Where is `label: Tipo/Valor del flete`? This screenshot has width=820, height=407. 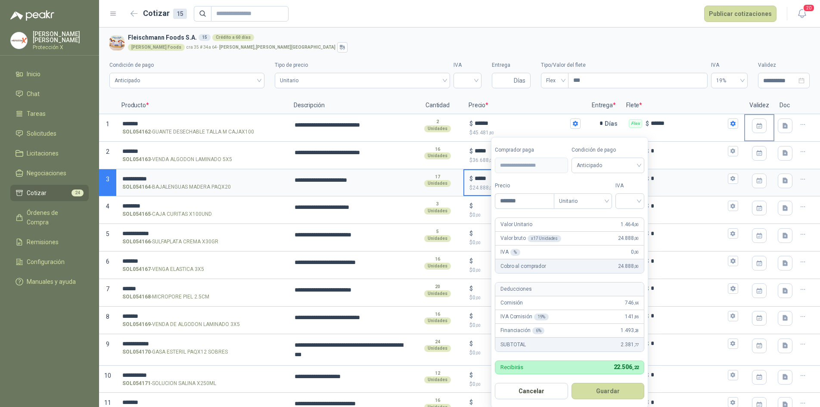 label: Tipo/Valor del flete is located at coordinates (624, 65).